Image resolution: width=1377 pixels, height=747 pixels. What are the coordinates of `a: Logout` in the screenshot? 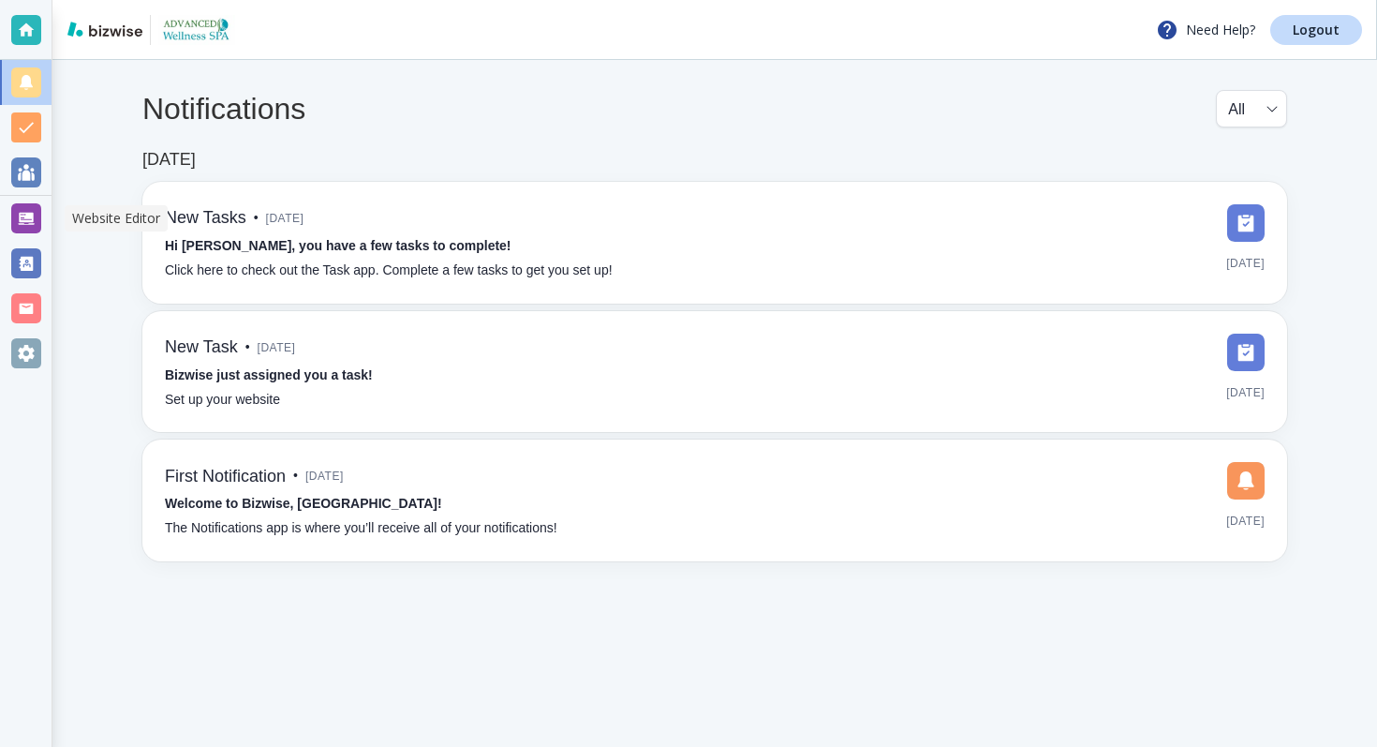 It's located at (1316, 30).